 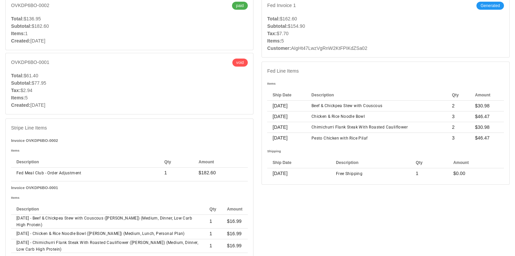 I want to click on span: OVKDP6BO-0002, so click(x=30, y=6).